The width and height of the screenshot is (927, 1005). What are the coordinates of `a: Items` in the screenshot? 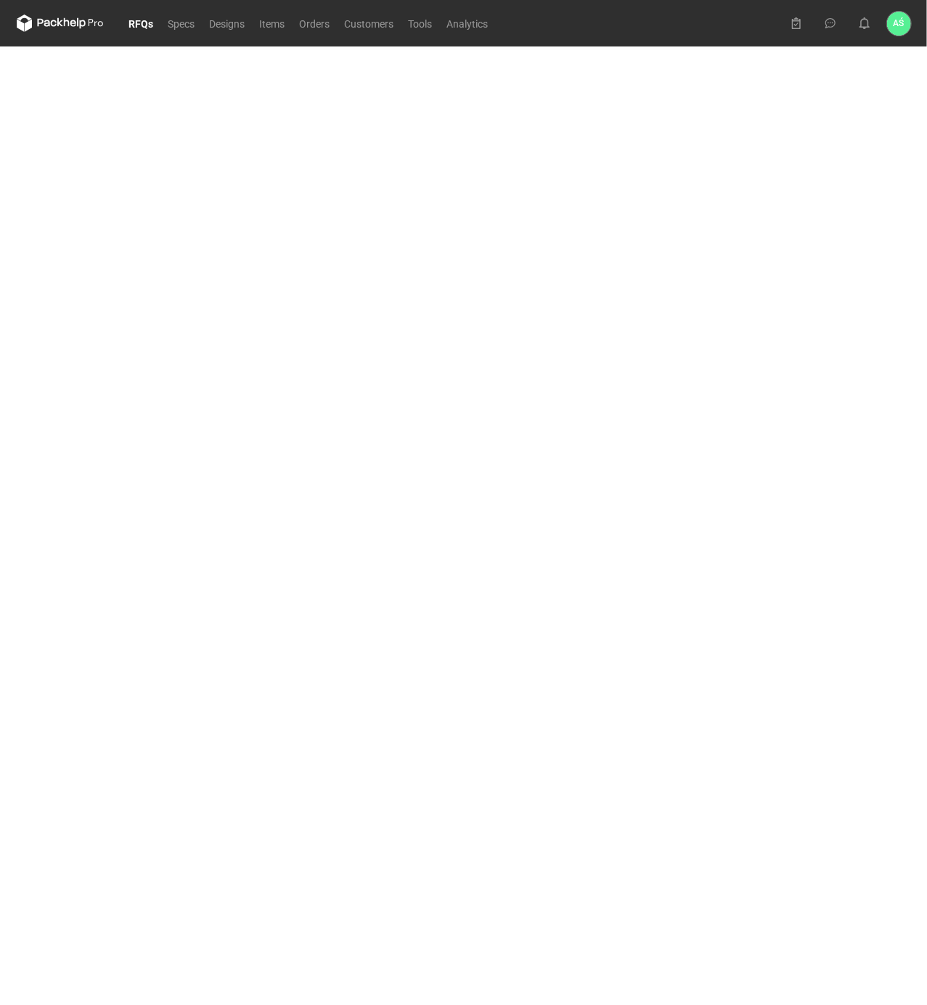 It's located at (272, 23).